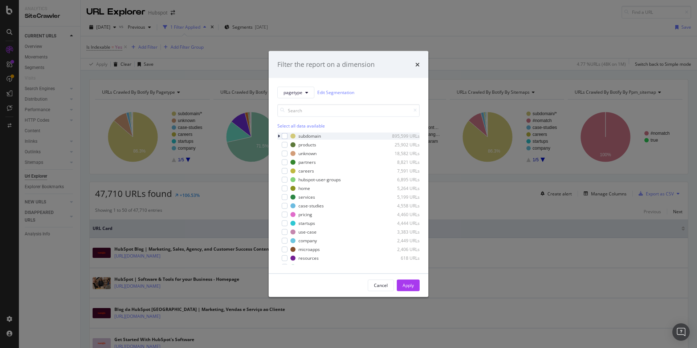 Image resolution: width=697 pixels, height=348 pixels. Describe the element at coordinates (402, 188) in the screenshot. I see `div: 5,264 URLs` at that location.